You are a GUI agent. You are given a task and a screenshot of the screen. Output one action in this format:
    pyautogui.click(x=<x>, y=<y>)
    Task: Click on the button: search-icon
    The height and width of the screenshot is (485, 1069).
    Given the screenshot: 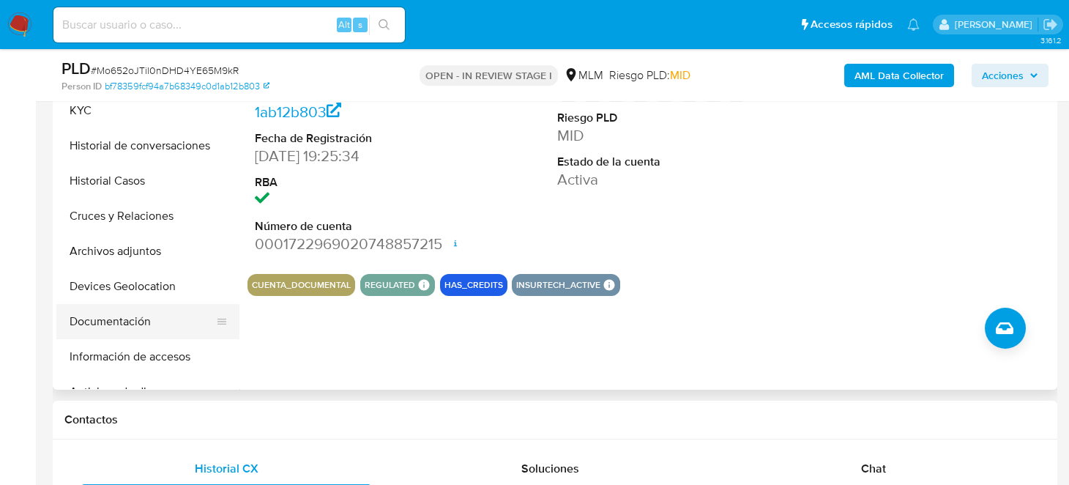 What is the action you would take?
    pyautogui.click(x=384, y=25)
    